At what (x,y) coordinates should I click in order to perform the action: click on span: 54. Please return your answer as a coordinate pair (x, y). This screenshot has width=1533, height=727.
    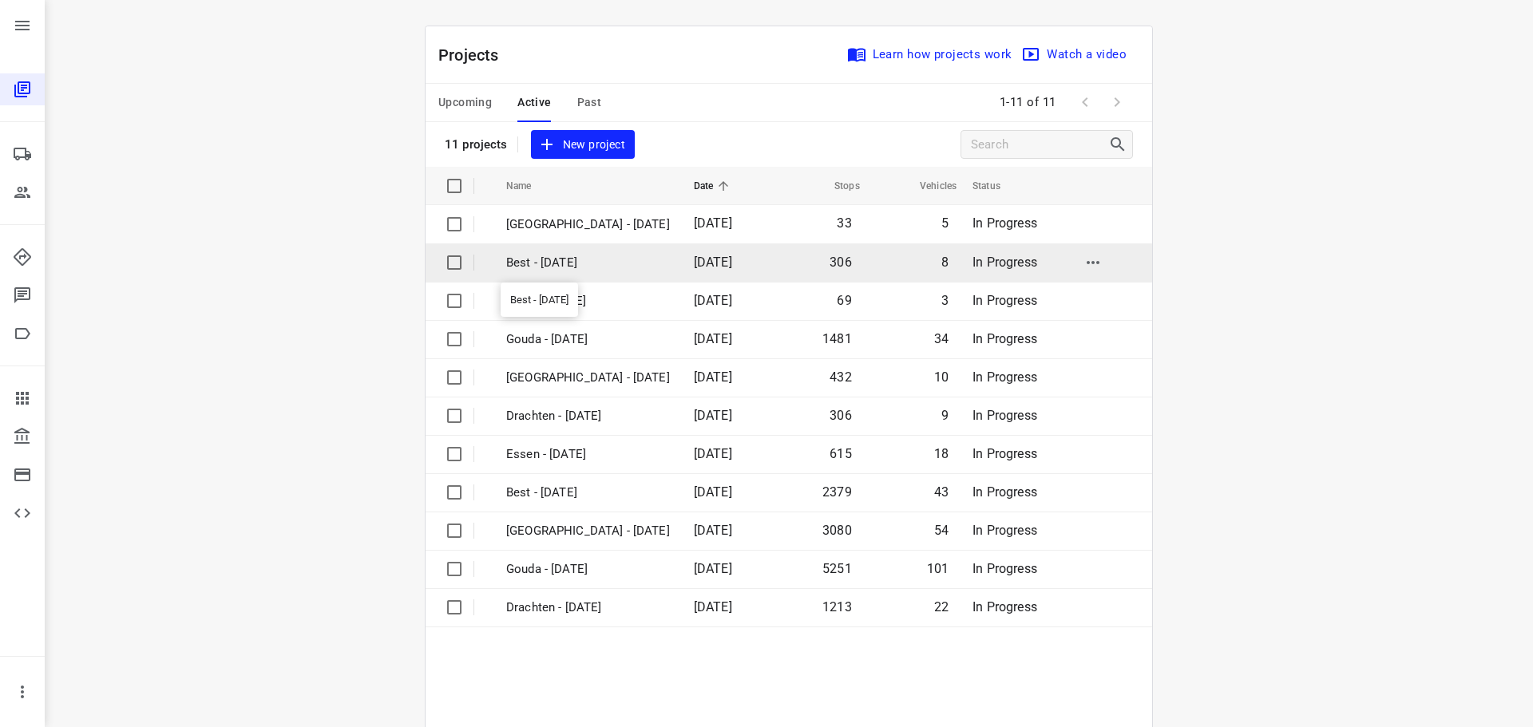
    Looking at the image, I should click on (941, 530).